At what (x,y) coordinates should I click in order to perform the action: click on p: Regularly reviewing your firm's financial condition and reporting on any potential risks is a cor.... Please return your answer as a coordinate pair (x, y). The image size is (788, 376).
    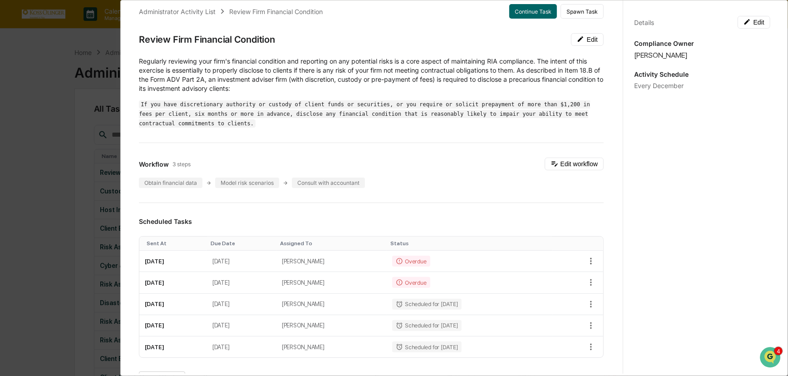
    Looking at the image, I should click on (371, 75).